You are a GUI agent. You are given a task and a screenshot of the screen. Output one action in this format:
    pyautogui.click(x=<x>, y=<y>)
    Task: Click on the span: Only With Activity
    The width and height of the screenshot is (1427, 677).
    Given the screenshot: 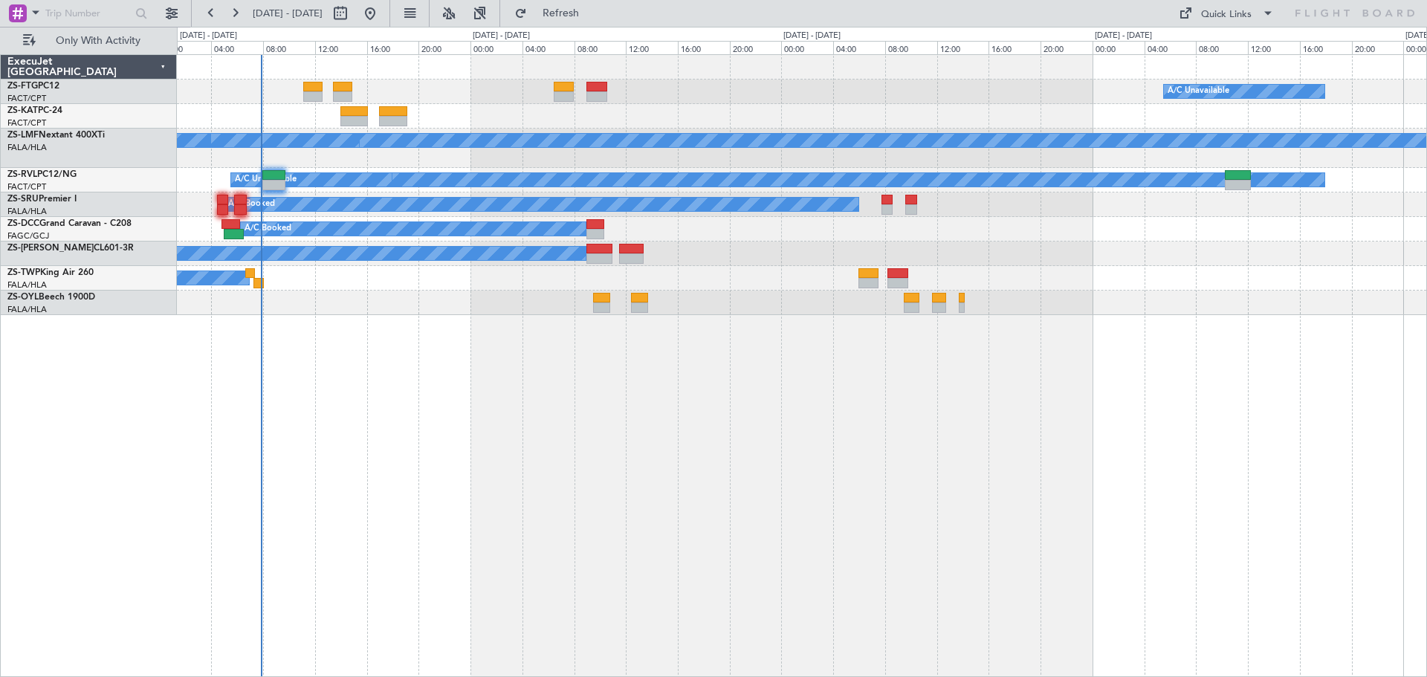 What is the action you would take?
    pyautogui.click(x=97, y=41)
    